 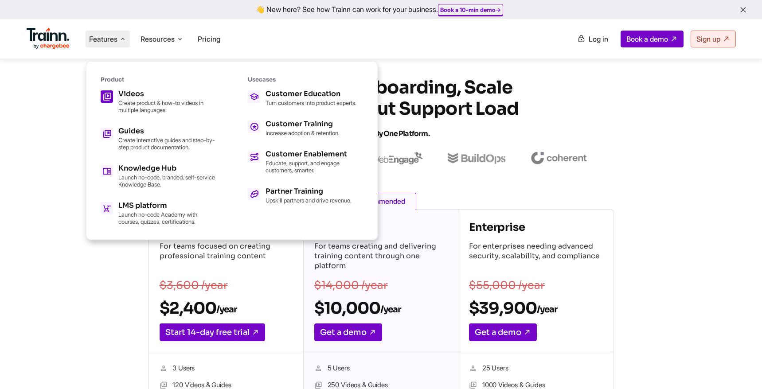 I want to click on img: Trainn Logo, so click(x=48, y=39).